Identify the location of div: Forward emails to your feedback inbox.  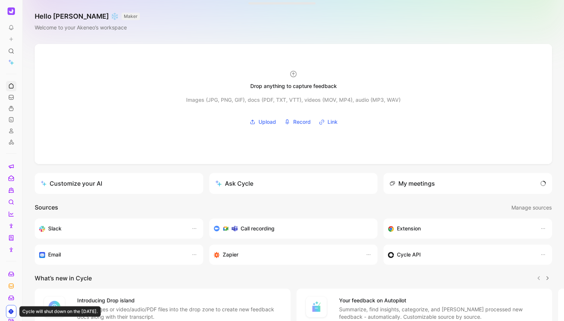
(112, 255).